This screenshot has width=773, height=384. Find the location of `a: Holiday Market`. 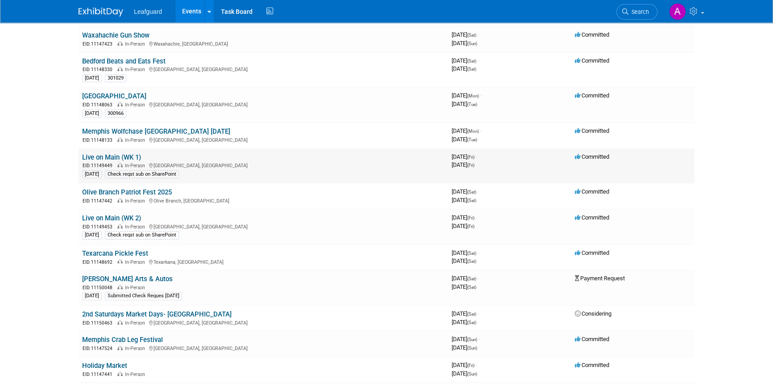

a: Holiday Market is located at coordinates (104, 365).